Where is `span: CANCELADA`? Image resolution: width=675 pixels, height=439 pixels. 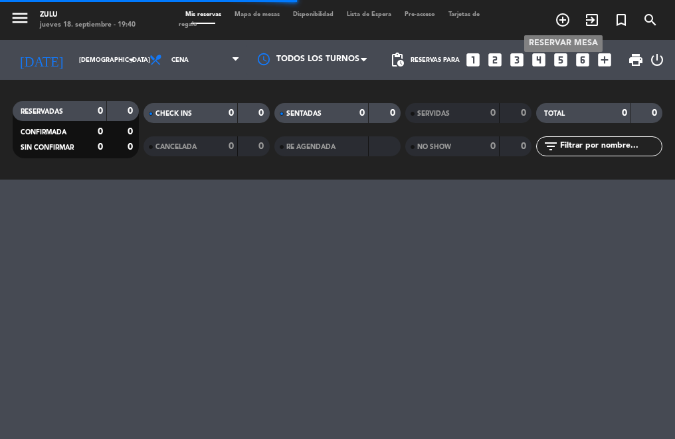
span: CANCELADA is located at coordinates (176, 147).